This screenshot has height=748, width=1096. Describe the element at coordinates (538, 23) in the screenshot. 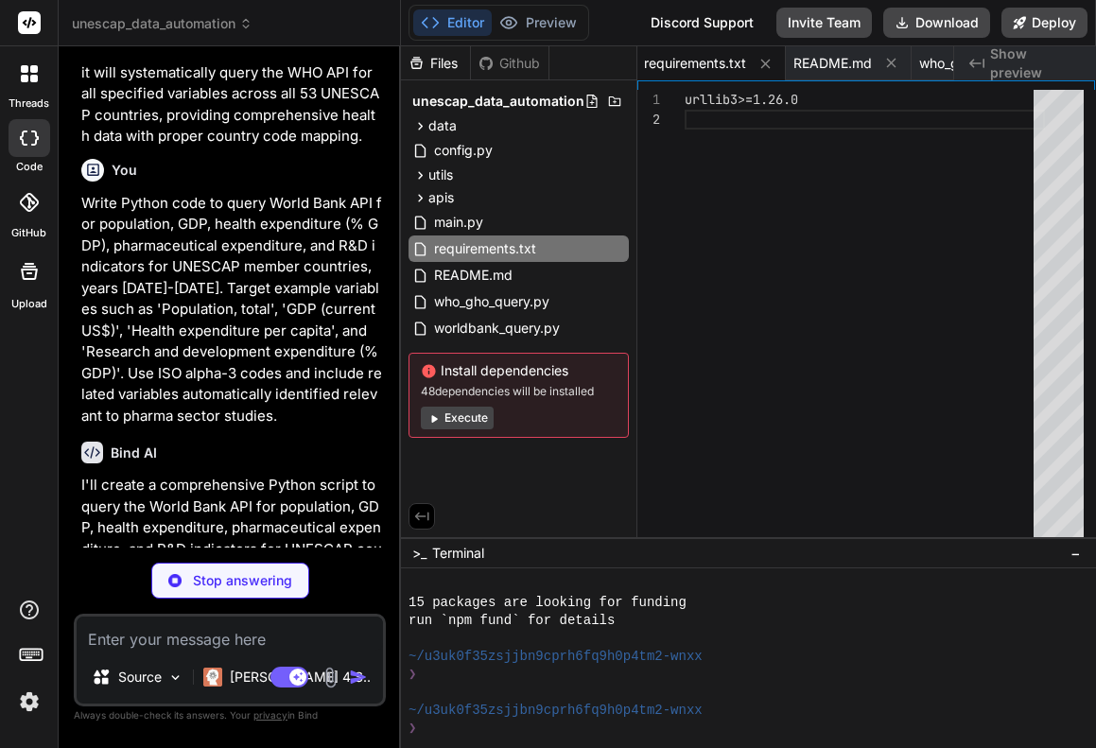

I see `button: Preview` at that location.